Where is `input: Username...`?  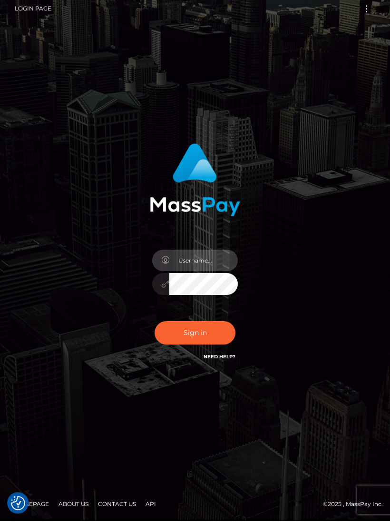
input: Username... is located at coordinates (204, 266).